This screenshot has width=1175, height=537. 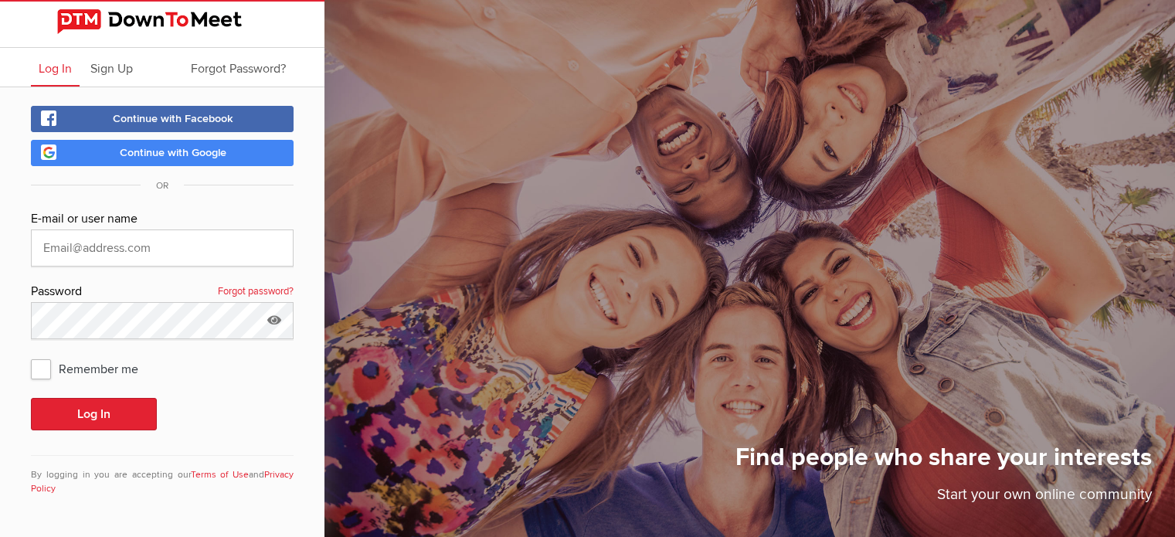 I want to click on p: Start your own online community, so click(x=943, y=498).